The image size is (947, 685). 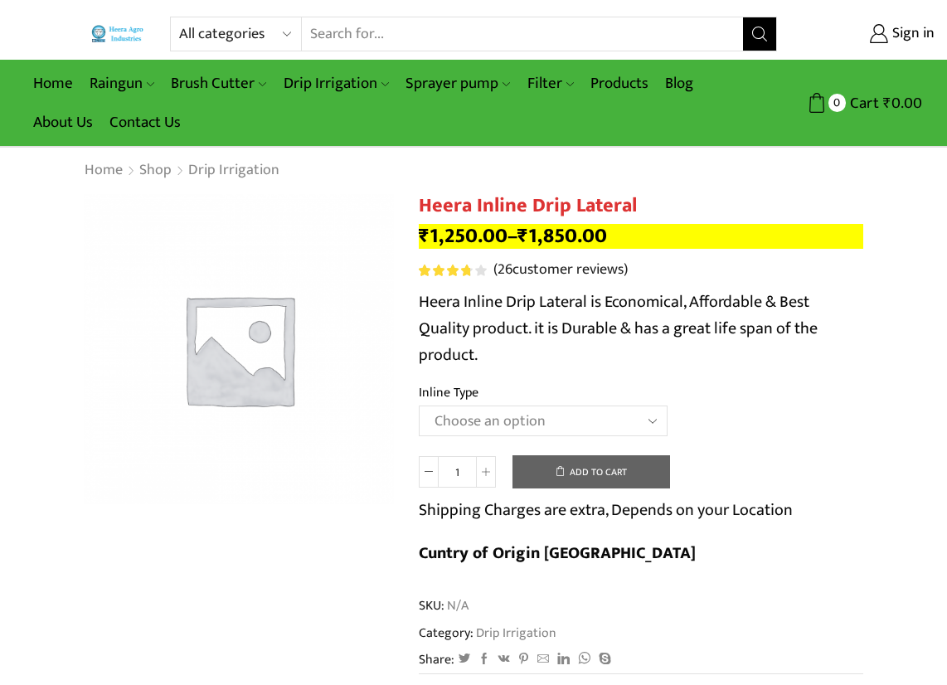 What do you see at coordinates (122, 83) in the screenshot?
I see `a: Raingun` at bounding box center [122, 83].